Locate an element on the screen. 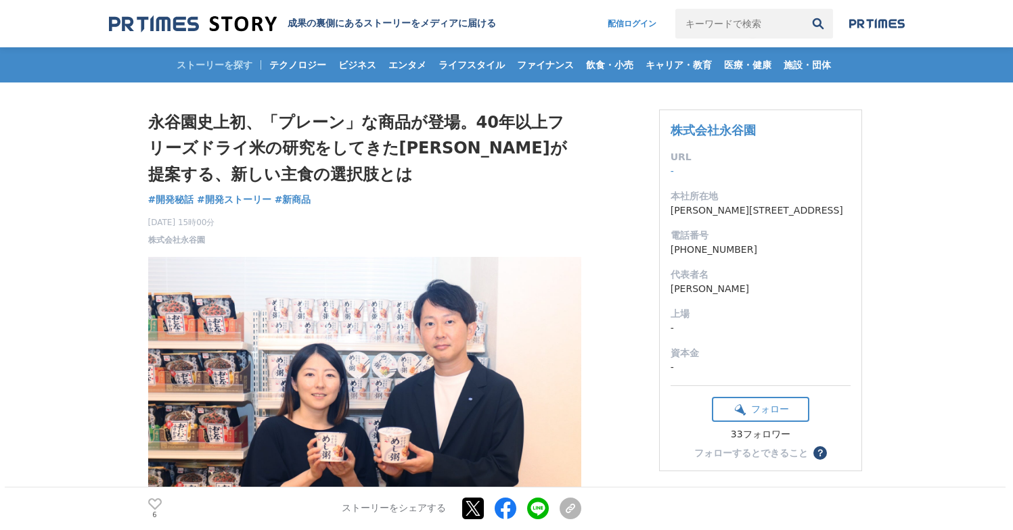 The image size is (1013, 530). a: 飲食・小売 is located at coordinates (610, 65).